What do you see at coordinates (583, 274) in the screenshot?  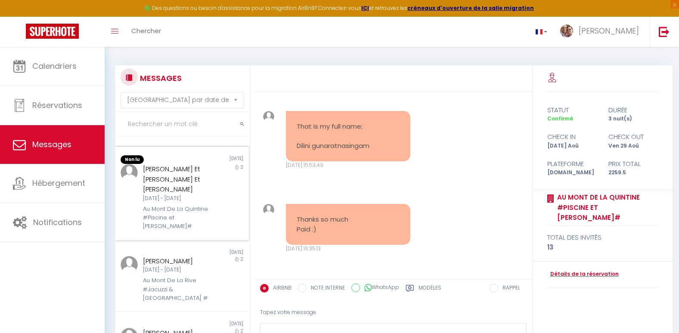 I see `a: Détails de la réservation` at bounding box center [583, 274].